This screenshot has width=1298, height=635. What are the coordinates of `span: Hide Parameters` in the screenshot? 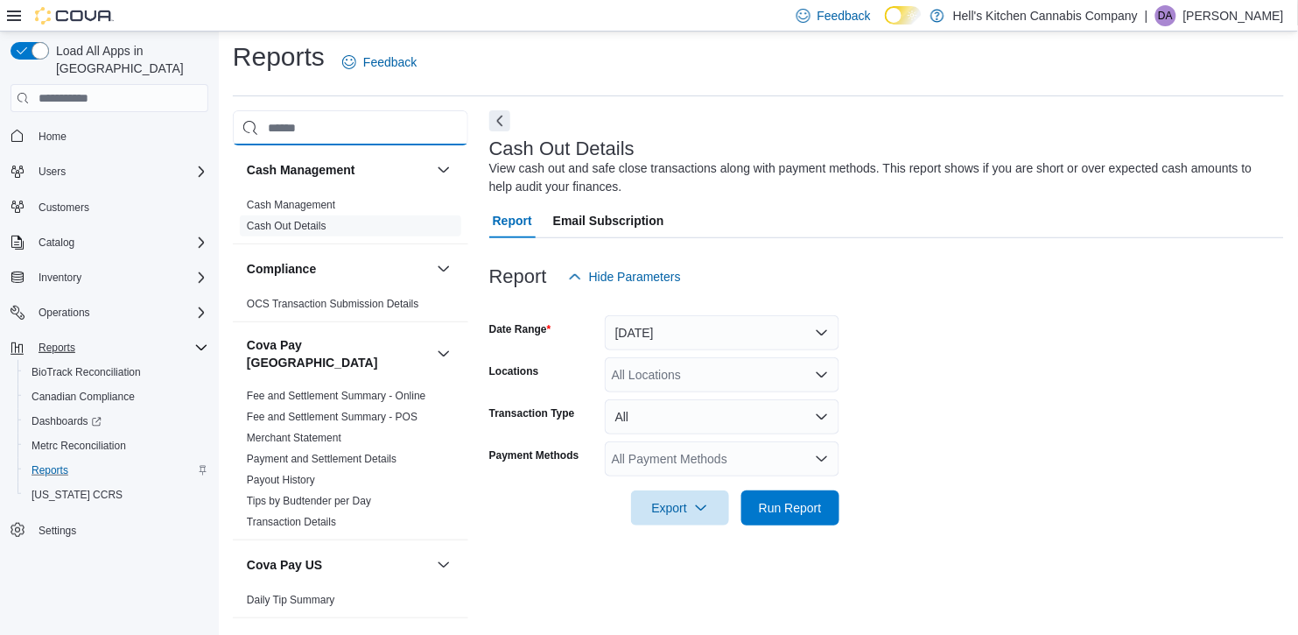 It's located at (635, 277).